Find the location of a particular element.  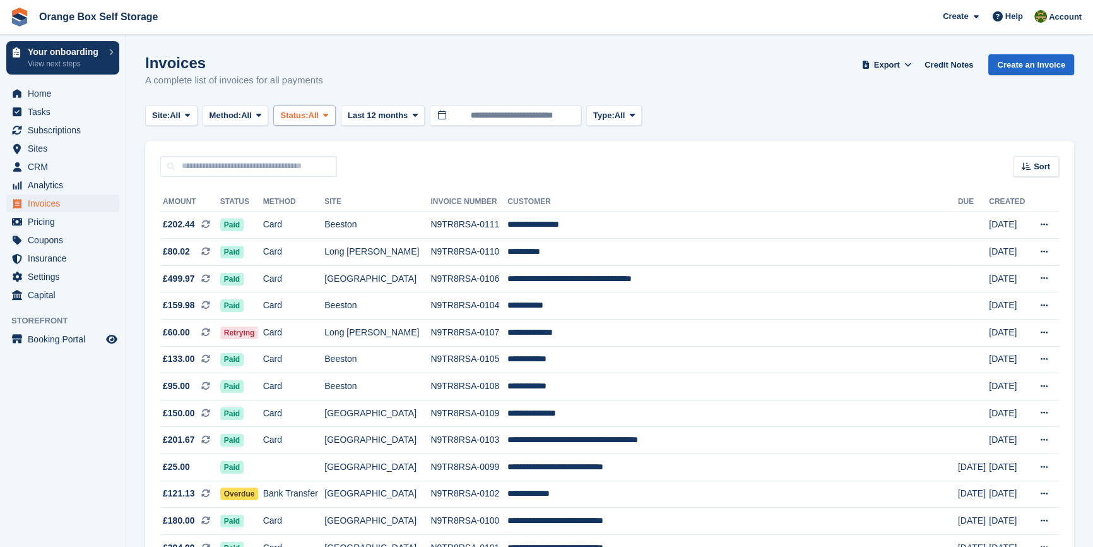

span: Tasks is located at coordinates (66, 112).